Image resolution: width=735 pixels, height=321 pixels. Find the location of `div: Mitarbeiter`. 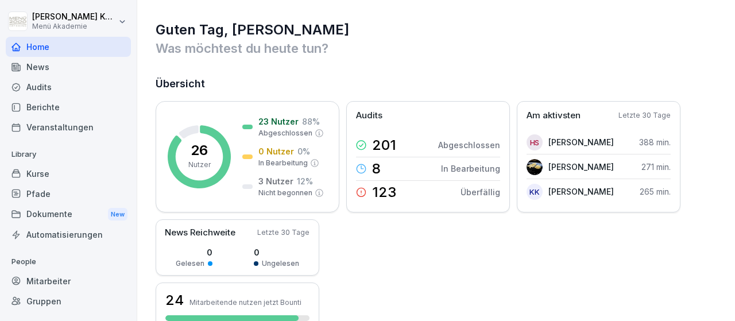

div: Mitarbeiter is located at coordinates (68, 281).